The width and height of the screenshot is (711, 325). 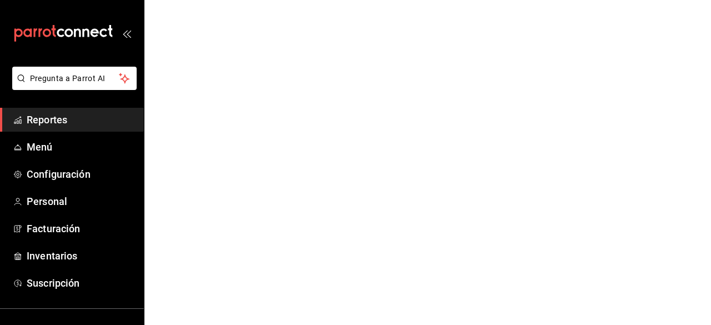 I want to click on span: Pregunta a Parrot AI, so click(x=74, y=78).